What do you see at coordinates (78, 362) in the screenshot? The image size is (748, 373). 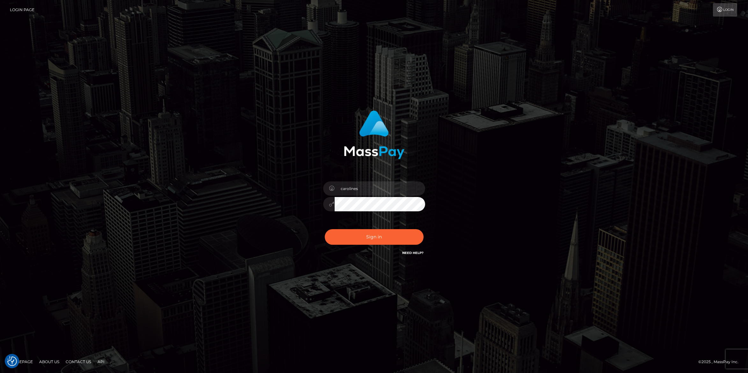 I see `a: Contact Us` at bounding box center [78, 362].